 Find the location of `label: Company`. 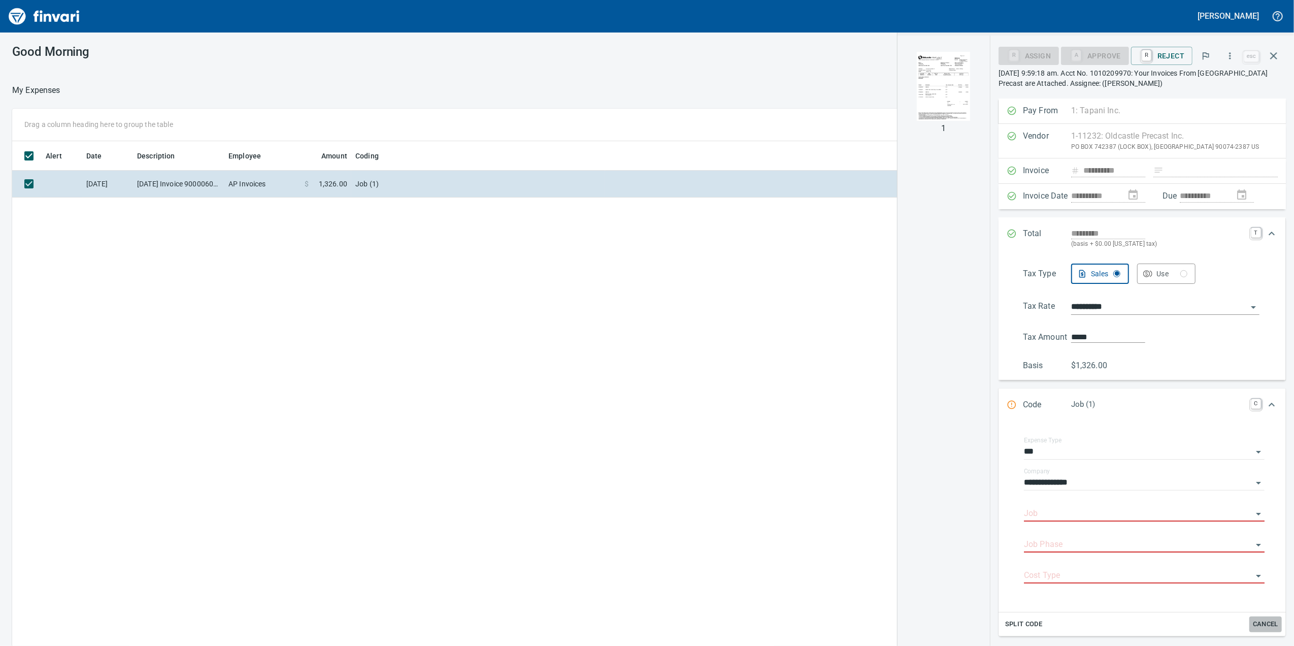

label: Company is located at coordinates (1037, 471).